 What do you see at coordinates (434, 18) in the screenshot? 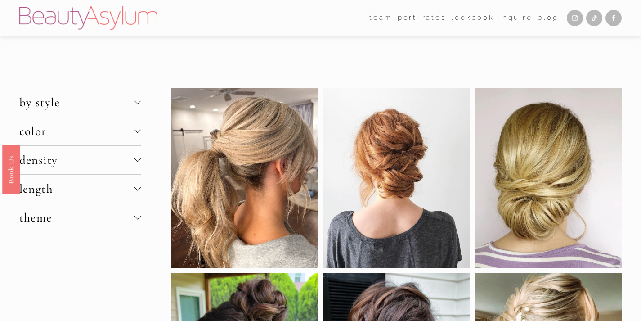
I see `a: Rates` at bounding box center [434, 18].